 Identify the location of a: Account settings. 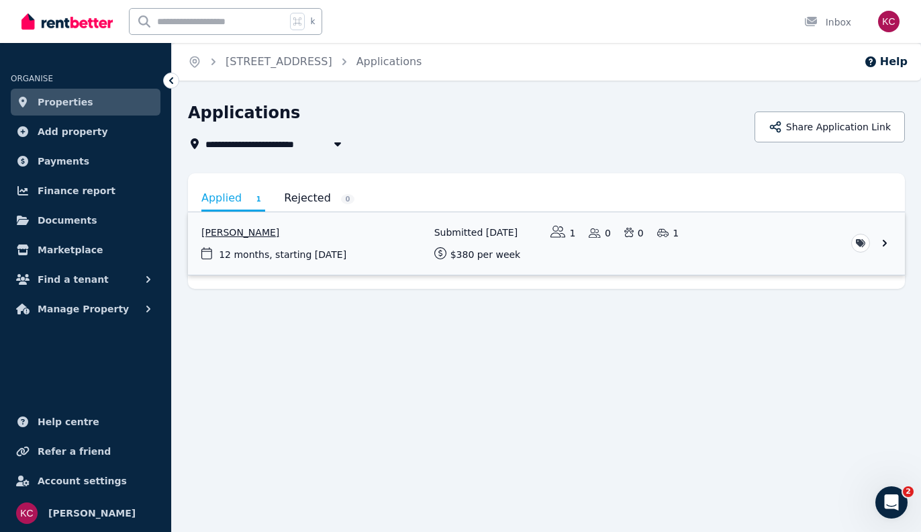
(85, 481).